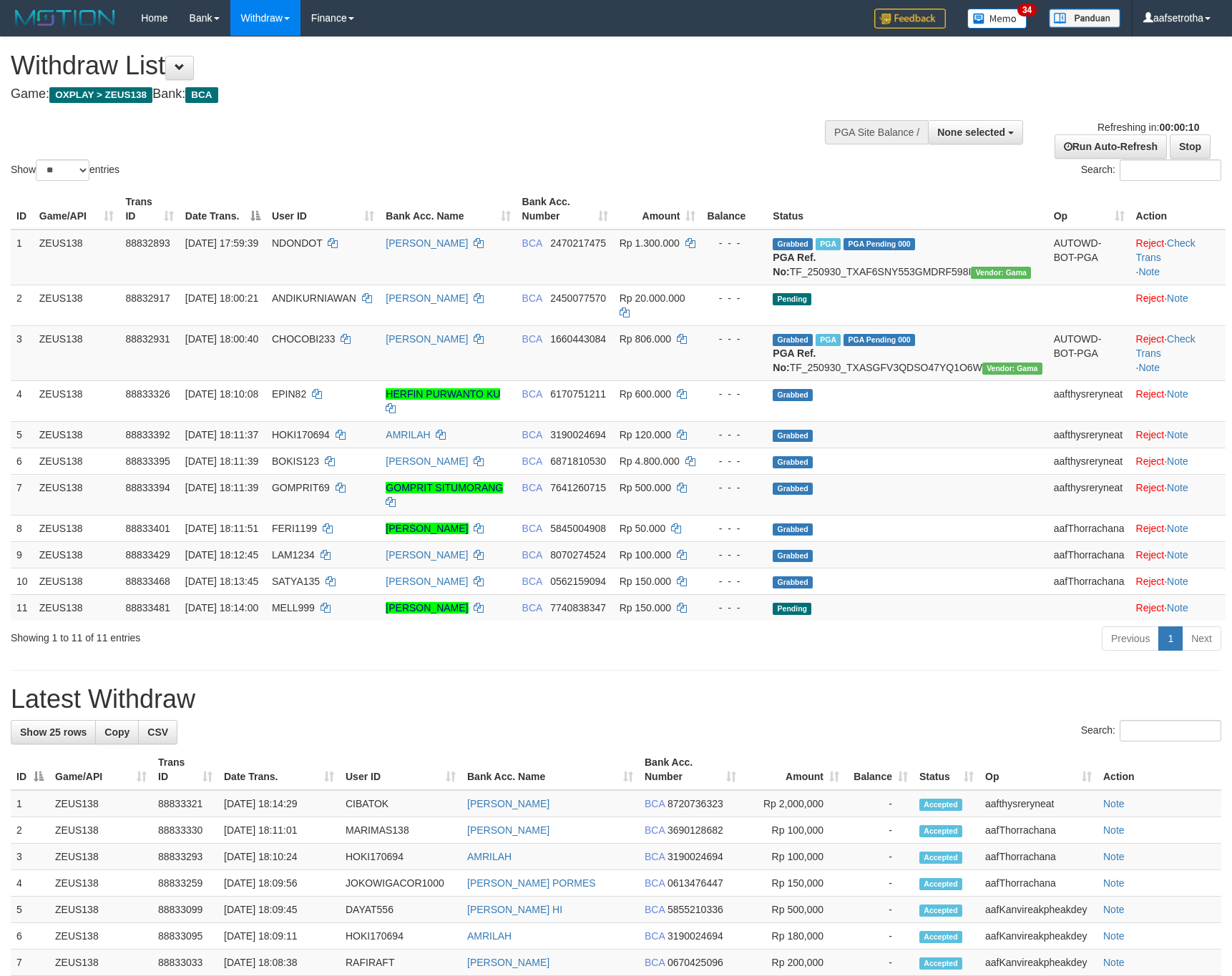 Image resolution: width=1232 pixels, height=976 pixels. What do you see at coordinates (643, 529) in the screenshot?
I see `span: Rp 50.000` at bounding box center [643, 529].